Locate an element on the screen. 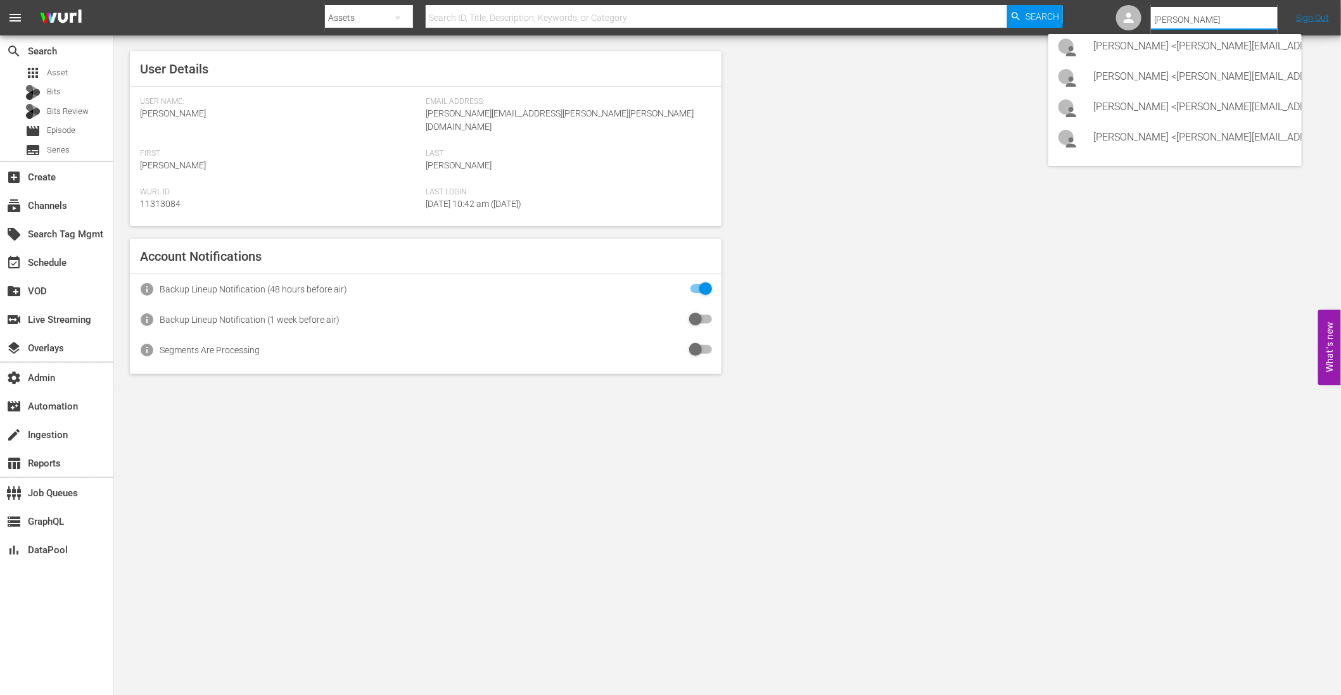  span: Search Tag Mgmt is located at coordinates (14, 234).